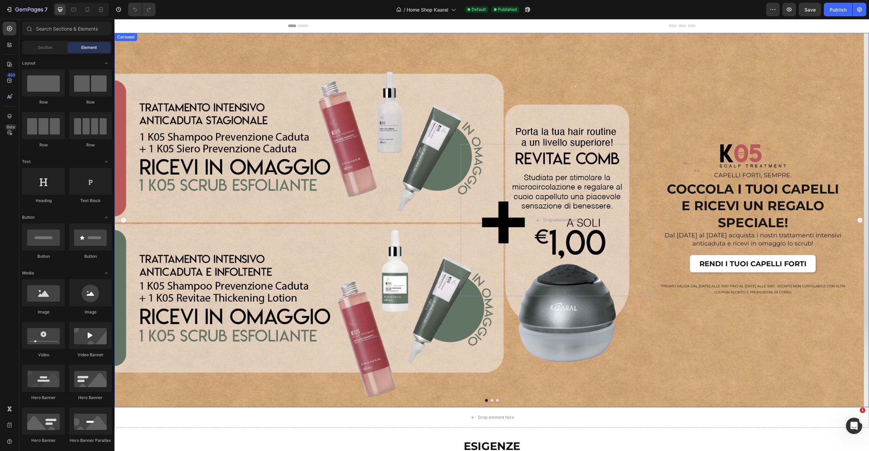 The height and width of the screenshot is (451, 869). I want to click on p: RENDI I TUOI CAPELLI FORTI, so click(638, 245).